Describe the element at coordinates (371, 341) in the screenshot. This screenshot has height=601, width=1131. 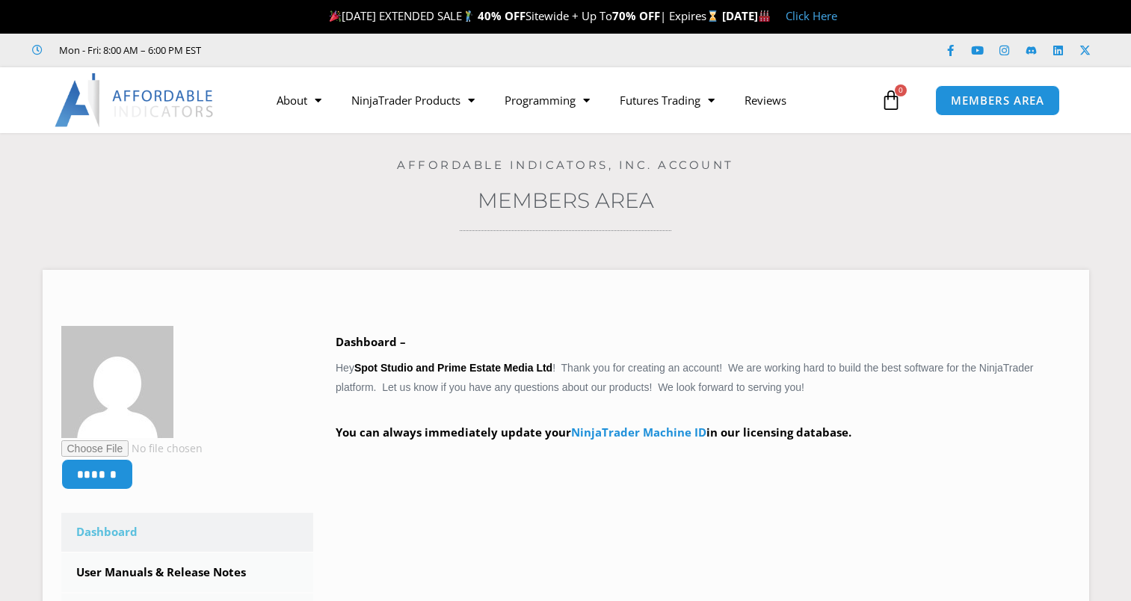
I see `b: Dashboard –` at that location.